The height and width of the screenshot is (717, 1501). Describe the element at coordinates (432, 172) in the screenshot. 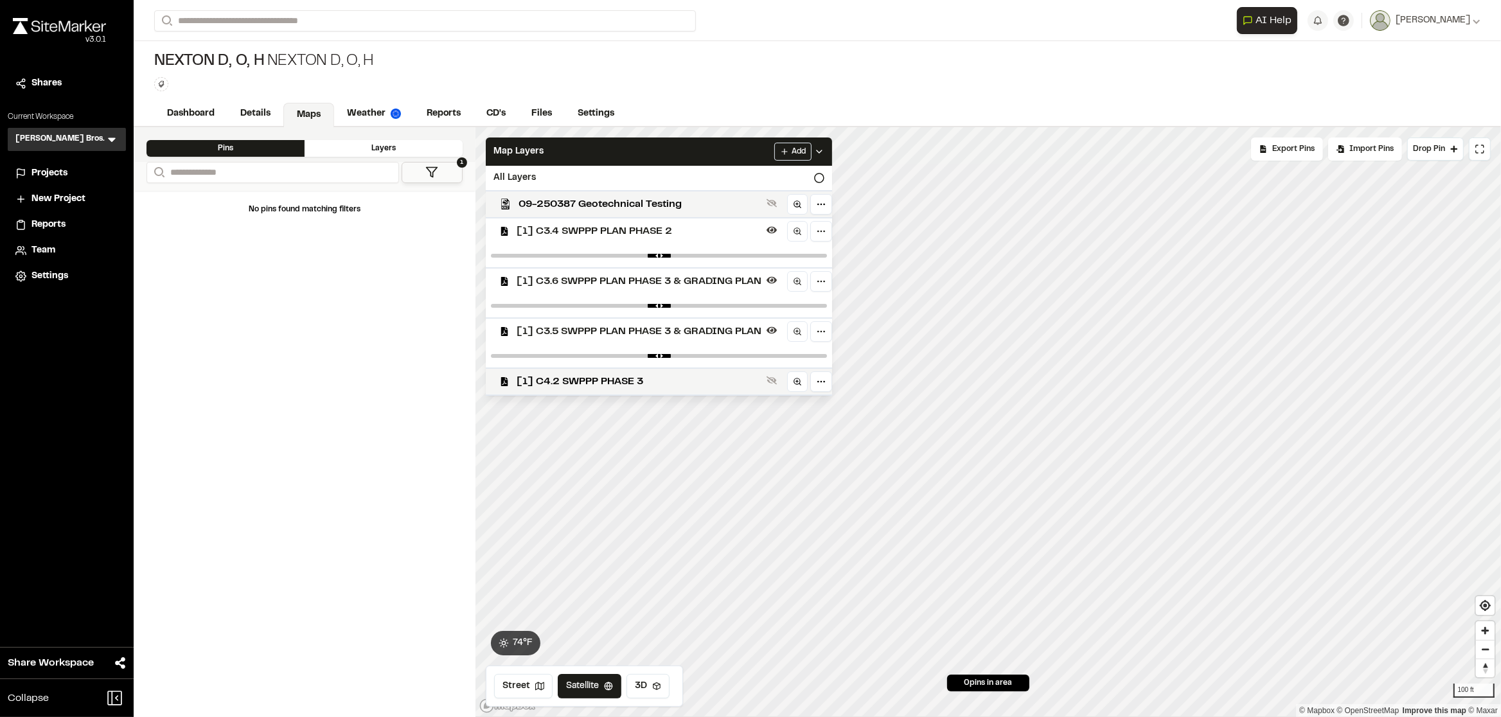

I see `button: 1` at that location.